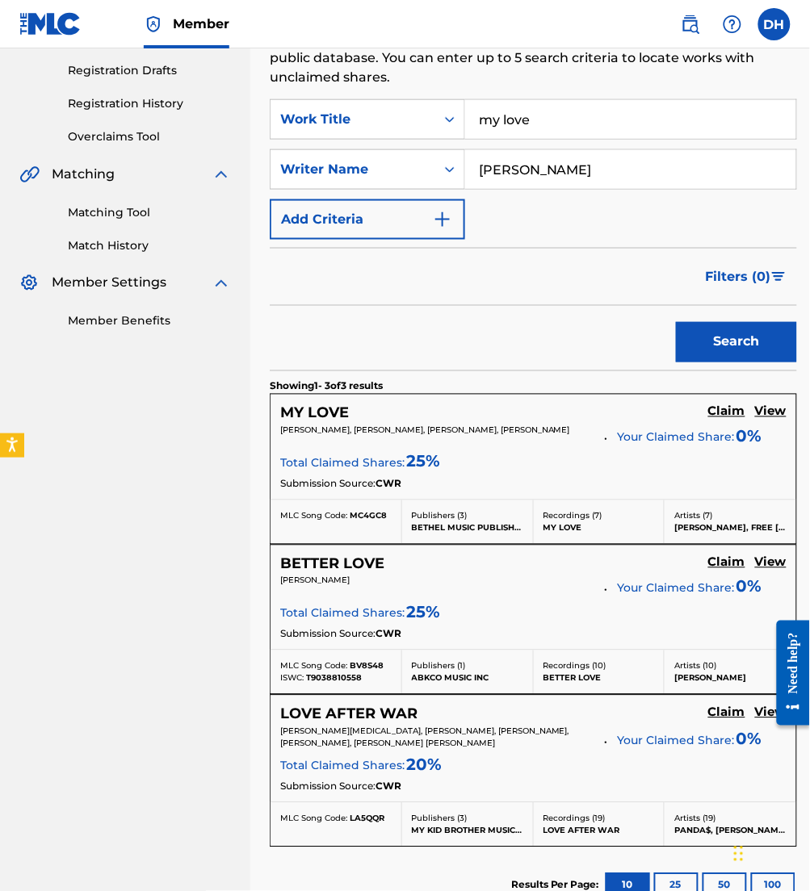 The image size is (810, 891). What do you see at coordinates (50, 23) in the screenshot?
I see `img: MLC Logo` at bounding box center [50, 23].